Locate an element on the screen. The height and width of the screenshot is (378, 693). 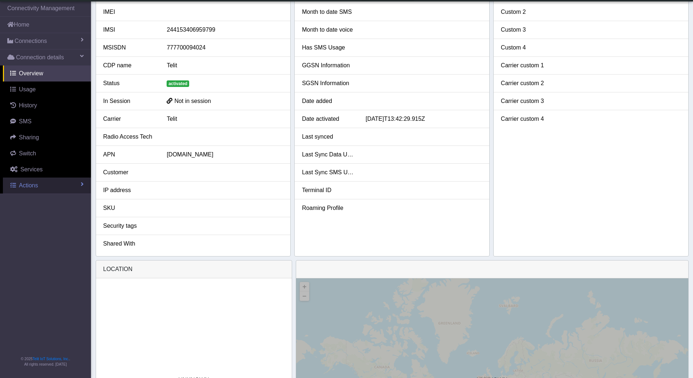
a: Overview is located at coordinates (47, 73).